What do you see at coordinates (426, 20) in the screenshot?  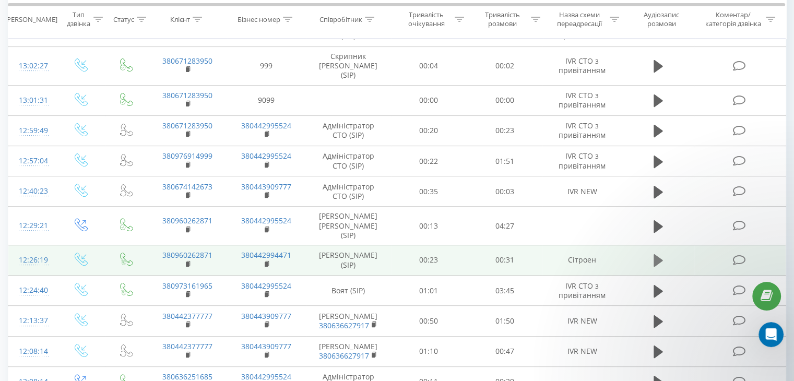 I see `div: Тривалість очікування` at bounding box center [426, 20].